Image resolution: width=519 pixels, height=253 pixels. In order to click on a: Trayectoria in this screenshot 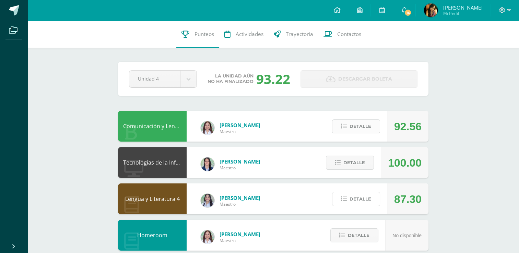, I will do `click(293, 34)`.